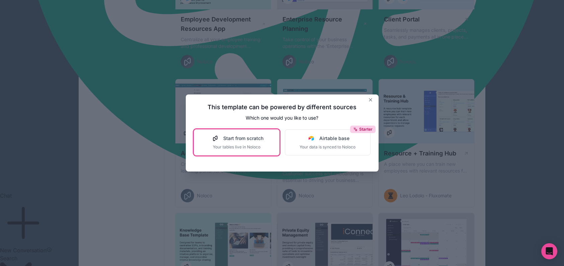 The image size is (564, 266). Describe the element at coordinates (334, 138) in the screenshot. I see `span: Airtable base` at that location.